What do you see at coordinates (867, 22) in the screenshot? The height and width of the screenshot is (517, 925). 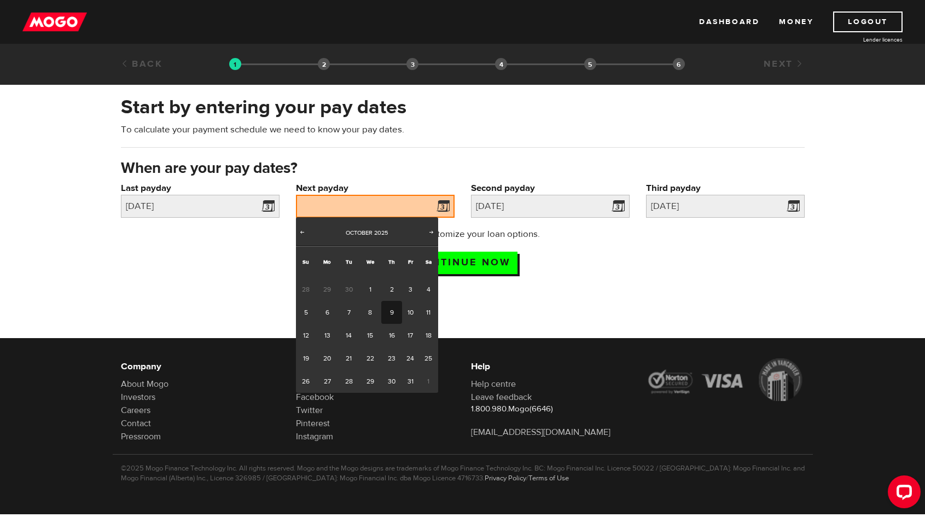 I see `a: Logout` at bounding box center [867, 22].